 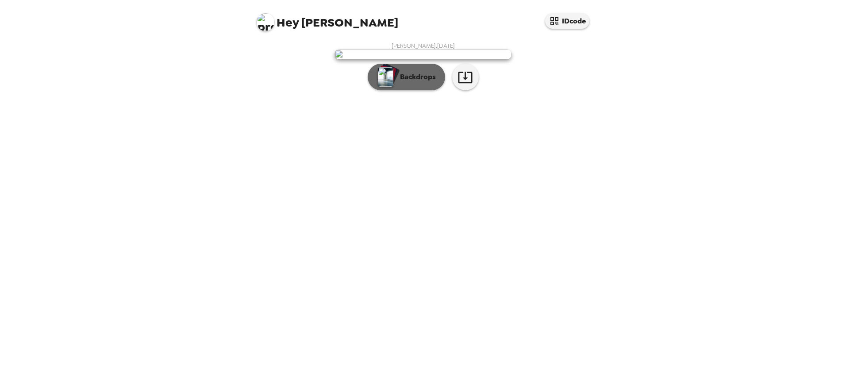 What do you see at coordinates (567, 21) in the screenshot?
I see `button: IDcode` at bounding box center [567, 21].